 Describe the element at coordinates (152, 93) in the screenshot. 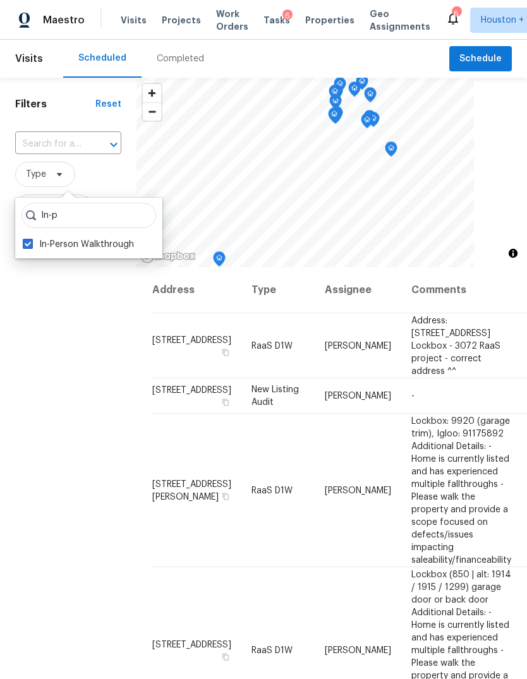

I see `span: Zoom in` at that location.